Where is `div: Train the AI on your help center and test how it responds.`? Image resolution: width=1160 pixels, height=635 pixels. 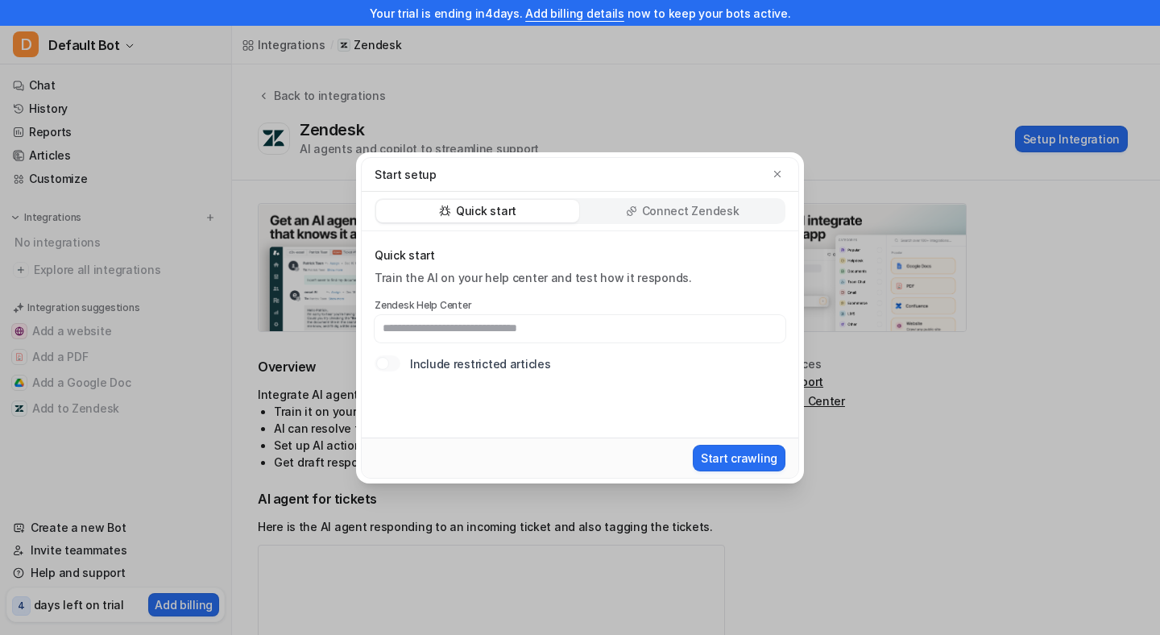
div: Train the AI on your help center and test how it responds. is located at coordinates (580, 278).